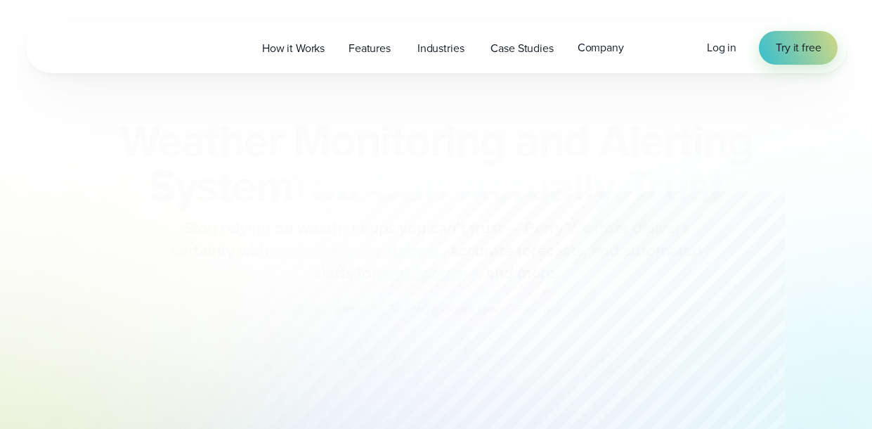 Image resolution: width=872 pixels, height=429 pixels. Describe the element at coordinates (293, 48) in the screenshot. I see `span: How it Works` at that location.